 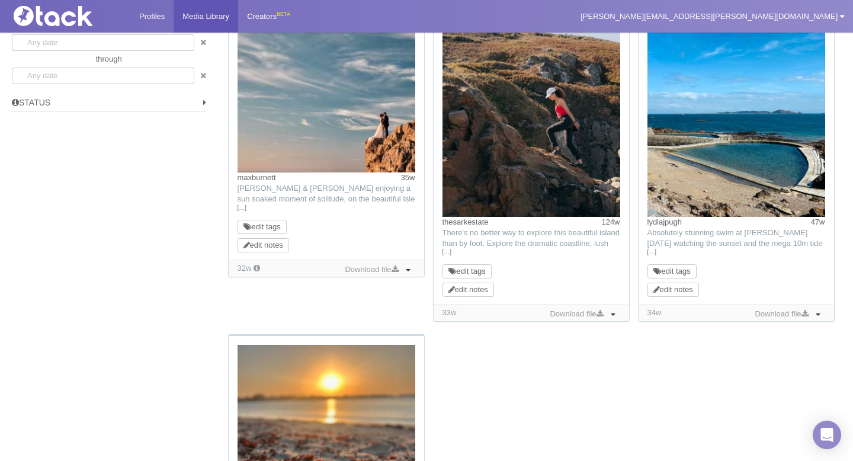 What do you see at coordinates (450, 312) in the screenshot?
I see `time: Added: 23/12/2024, 12:07:43` at bounding box center [450, 312].